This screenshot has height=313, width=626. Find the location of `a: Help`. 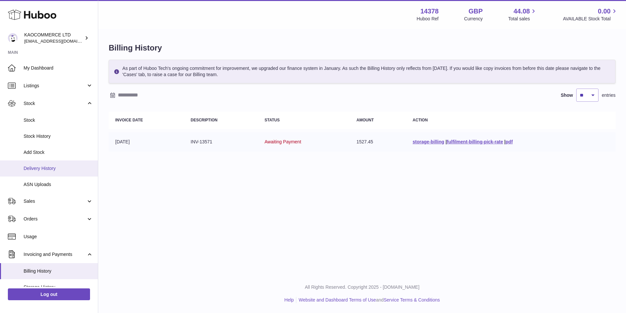

a: Help is located at coordinates (289, 299).